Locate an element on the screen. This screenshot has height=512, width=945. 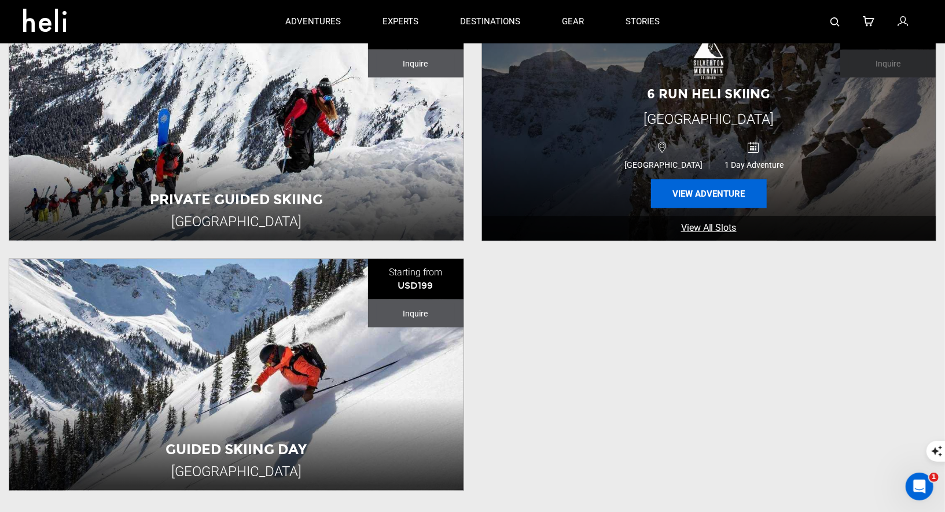
p: destinations is located at coordinates (490, 21).